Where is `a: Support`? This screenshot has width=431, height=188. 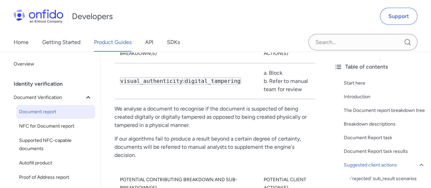 a: Support is located at coordinates (398, 16).